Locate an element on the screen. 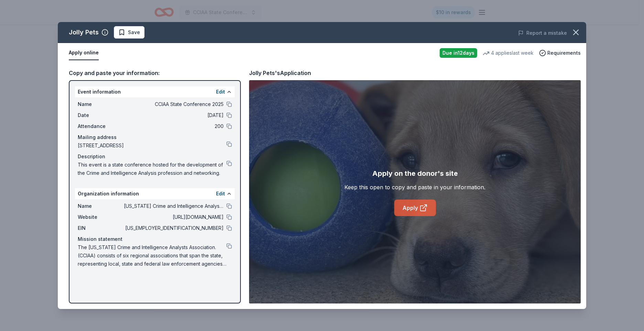 The width and height of the screenshot is (644, 331). div: Copy and paste your information: is located at coordinates (155, 73).